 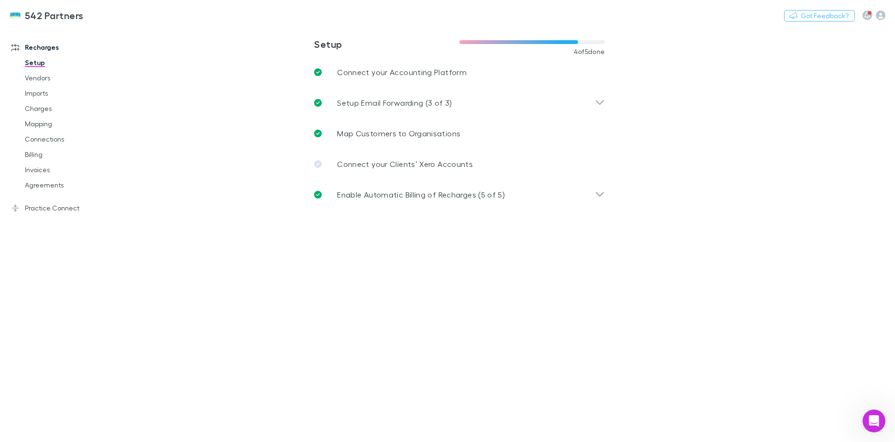 I want to click on img: 542 Partners's Logo, so click(x=15, y=15).